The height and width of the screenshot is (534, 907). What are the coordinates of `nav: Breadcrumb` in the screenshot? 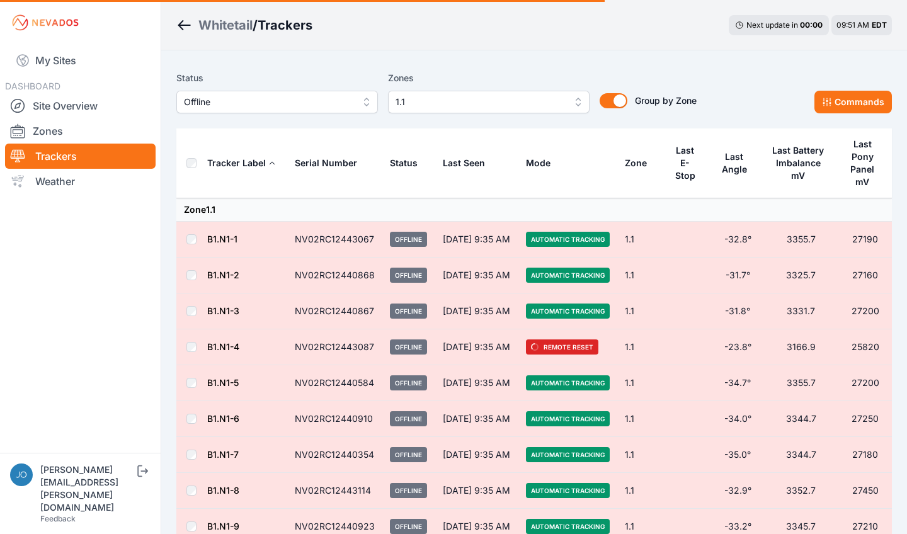 It's located at (244, 25).